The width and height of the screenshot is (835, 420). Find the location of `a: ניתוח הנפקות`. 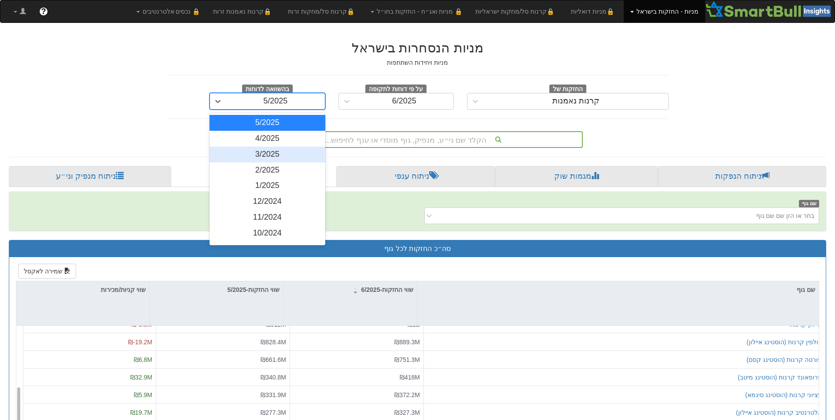

a: ניתוח הנפקות is located at coordinates (742, 176).